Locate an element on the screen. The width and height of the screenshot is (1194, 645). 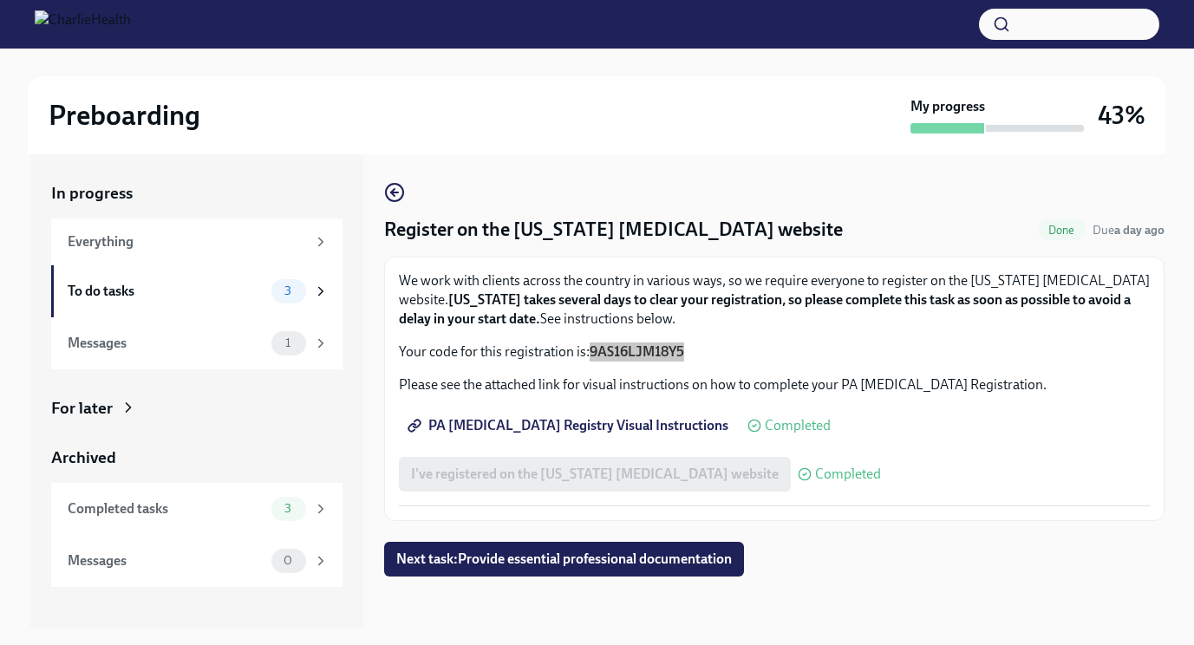
a: Archived is located at coordinates (197, 458).